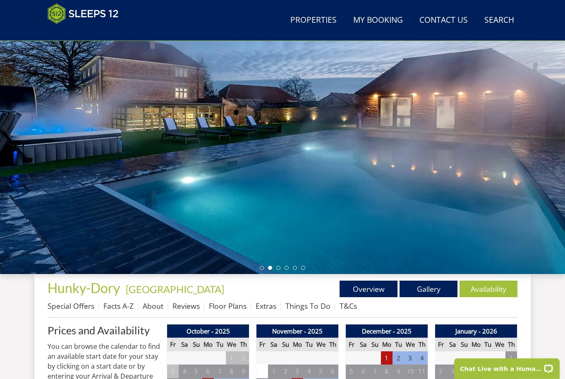  What do you see at coordinates (499, 20) in the screenshot?
I see `a: Search` at bounding box center [499, 20].